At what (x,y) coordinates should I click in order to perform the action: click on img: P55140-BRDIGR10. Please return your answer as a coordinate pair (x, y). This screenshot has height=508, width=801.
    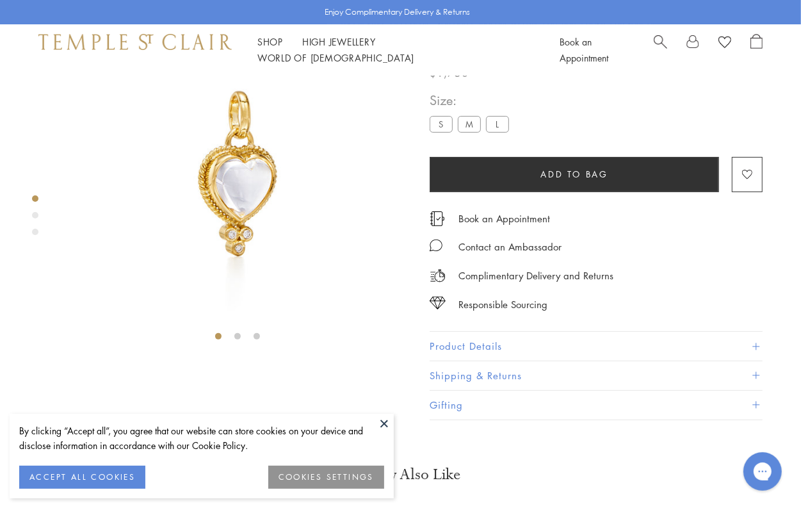
    Looking at the image, I should click on (237, 174).